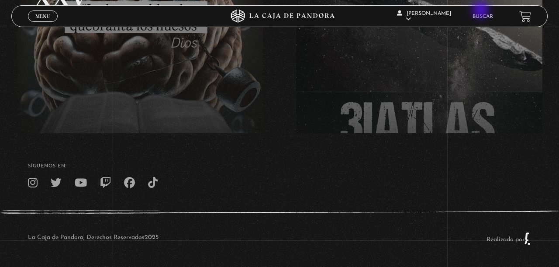 The image size is (559, 267). What do you see at coordinates (483, 17) in the screenshot?
I see `a: Buscar` at bounding box center [483, 17].